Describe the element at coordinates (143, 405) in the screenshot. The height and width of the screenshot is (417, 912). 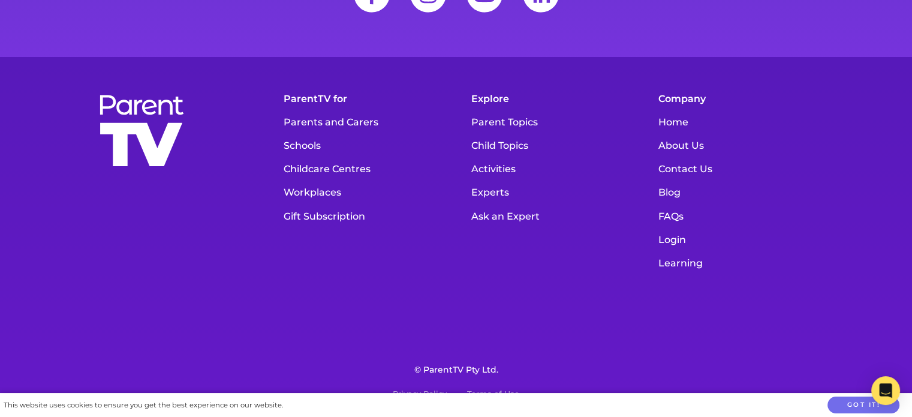
I see `div: This website uses cookies to ensure you get the best experience on our website.` at that location.